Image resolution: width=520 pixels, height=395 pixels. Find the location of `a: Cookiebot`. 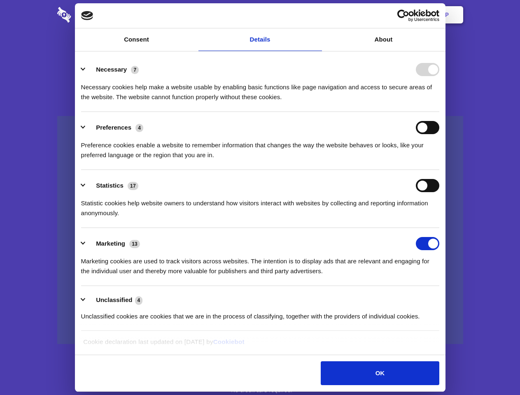

a: Cookiebot is located at coordinates (229, 342).